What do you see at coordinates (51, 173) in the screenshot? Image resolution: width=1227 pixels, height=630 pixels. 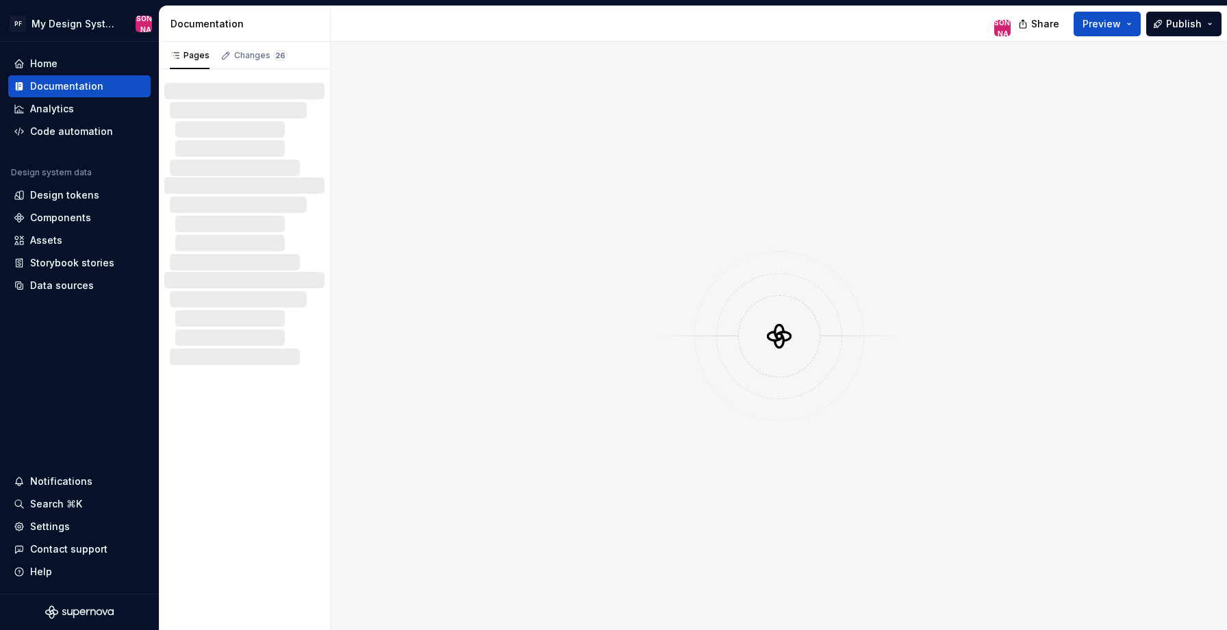 I see `div: Design system data` at bounding box center [51, 173].